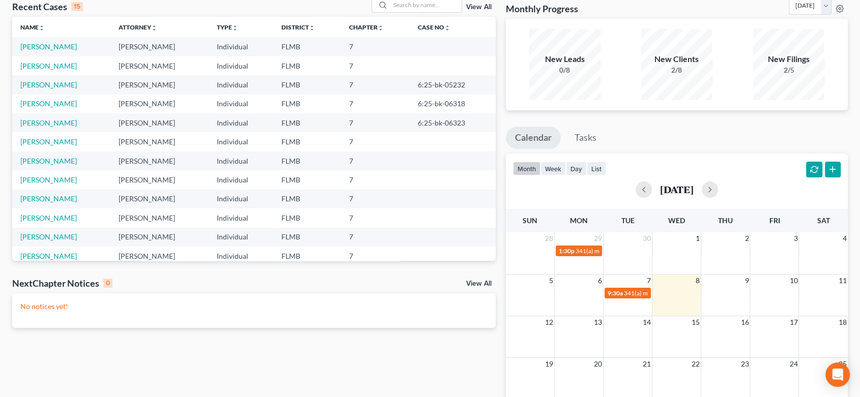 This screenshot has width=860, height=397. Describe the element at coordinates (677, 70) in the screenshot. I see `div: 2/8` at that location.